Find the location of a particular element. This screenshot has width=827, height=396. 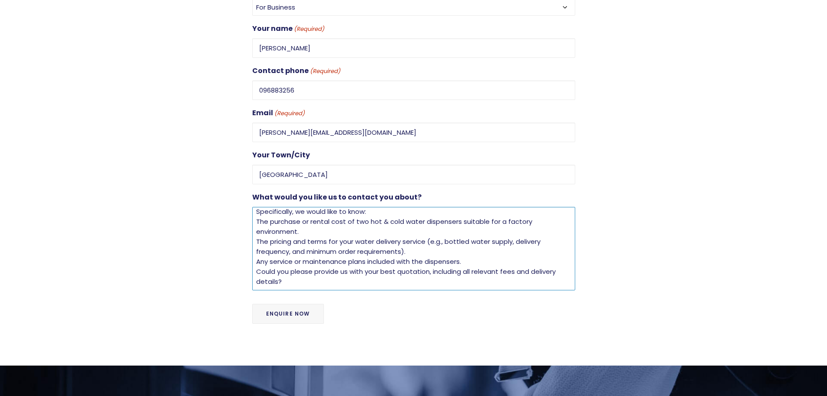

label: Email is located at coordinates (278, 113).